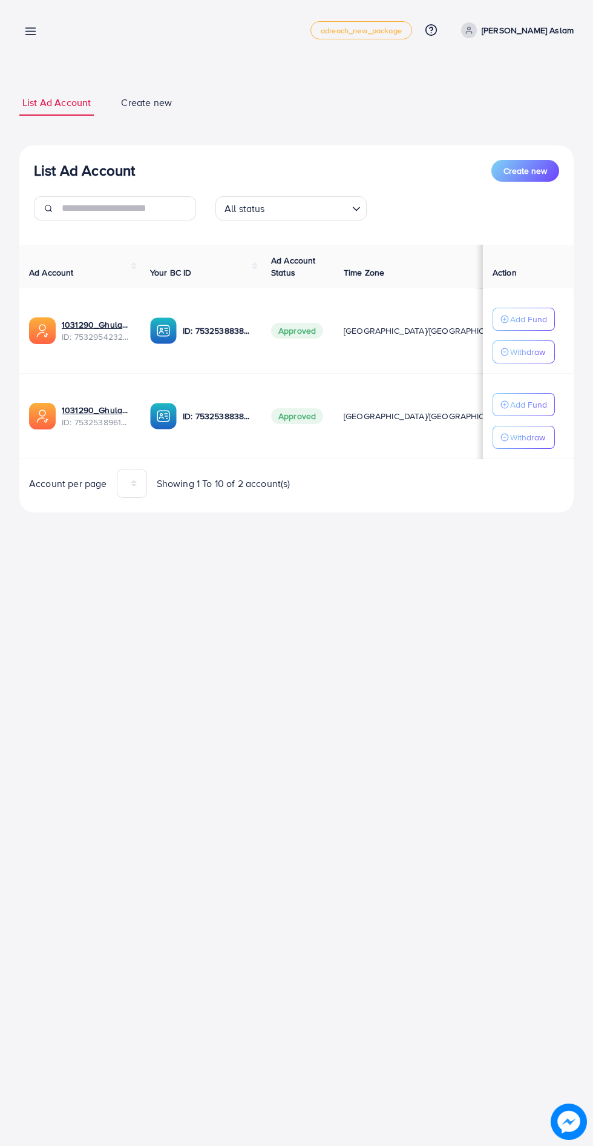 This screenshot has width=593, height=1146. I want to click on button: Create new, so click(526, 171).